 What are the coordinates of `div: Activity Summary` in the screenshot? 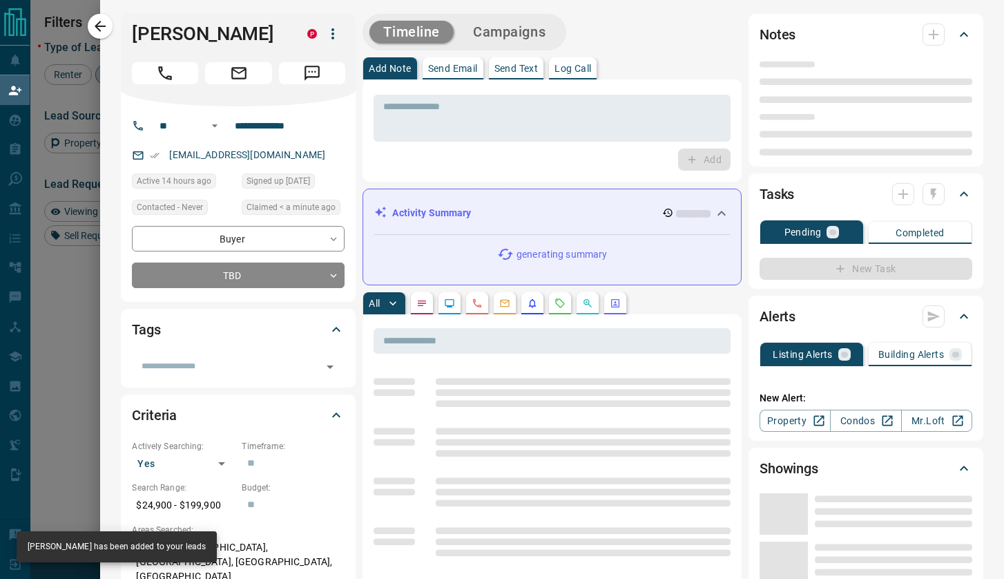 It's located at (552, 213).